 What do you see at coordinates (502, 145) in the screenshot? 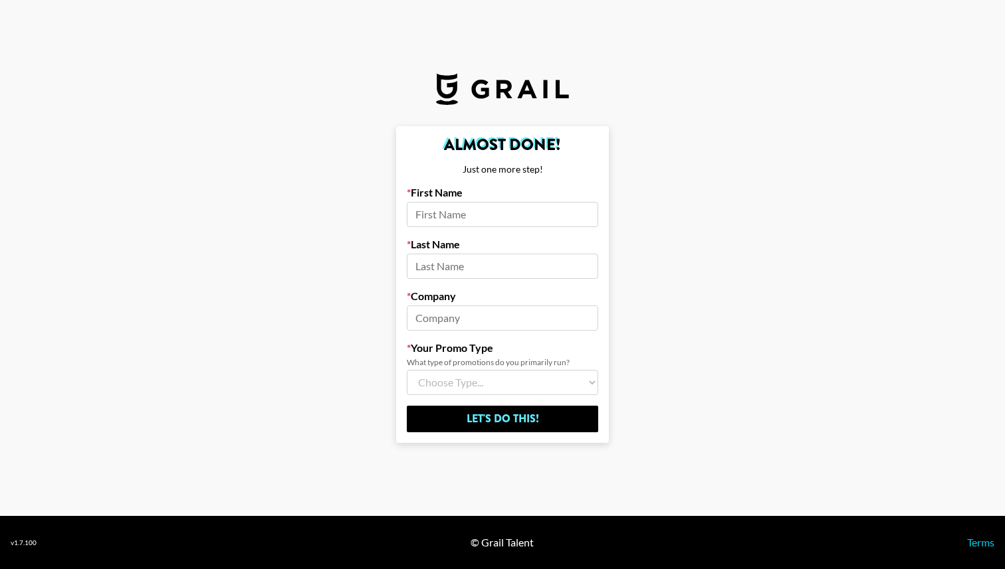
I see `h2: Almost Done!` at bounding box center [502, 145].